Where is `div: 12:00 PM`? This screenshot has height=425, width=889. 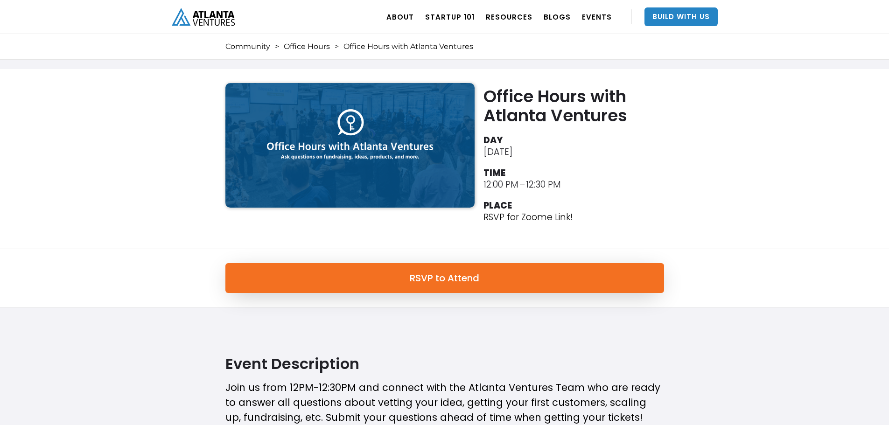 div: 12:00 PM is located at coordinates (500, 184).